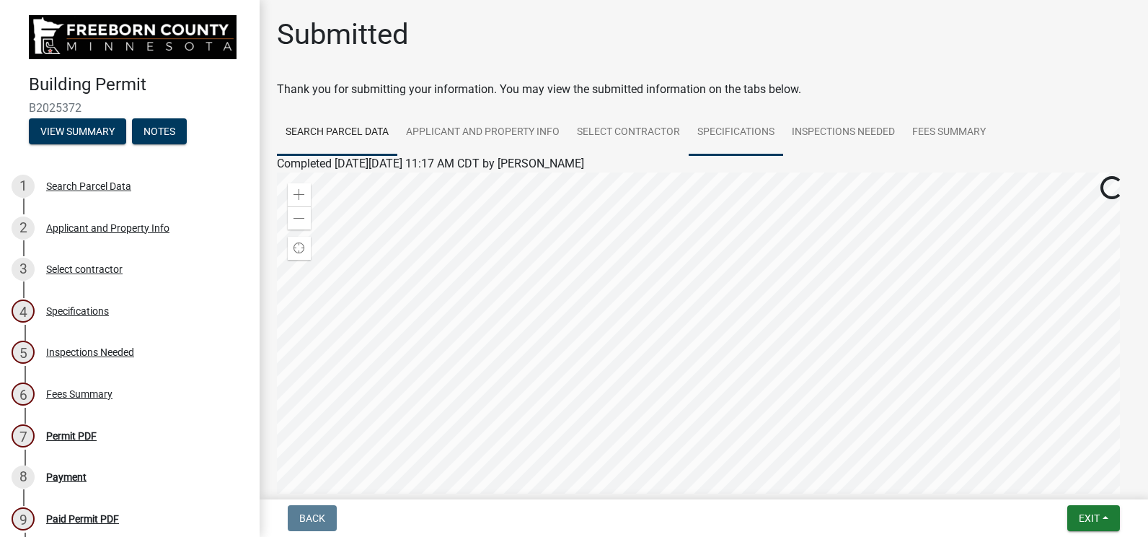 This screenshot has width=1148, height=537. Describe the element at coordinates (23, 352) in the screenshot. I see `div: 5` at that location.